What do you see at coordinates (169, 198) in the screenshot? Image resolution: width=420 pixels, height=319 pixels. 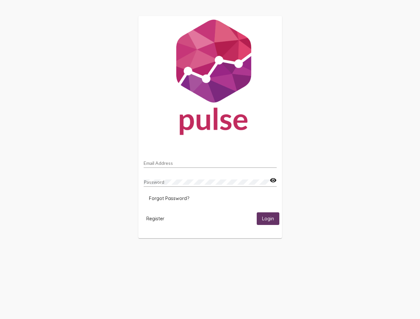 I see `button: Forgot Password?` at bounding box center [169, 198].